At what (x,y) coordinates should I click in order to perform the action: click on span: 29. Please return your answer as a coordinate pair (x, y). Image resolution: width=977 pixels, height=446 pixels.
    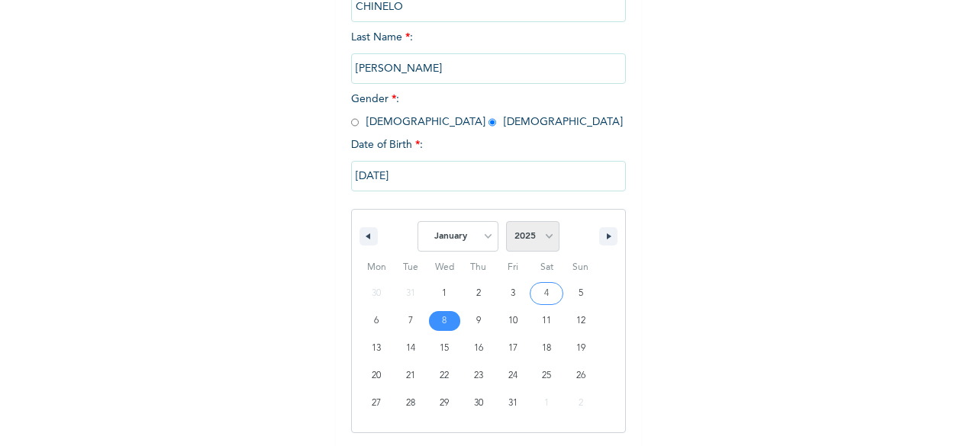
    Looking at the image, I should click on (444, 404).